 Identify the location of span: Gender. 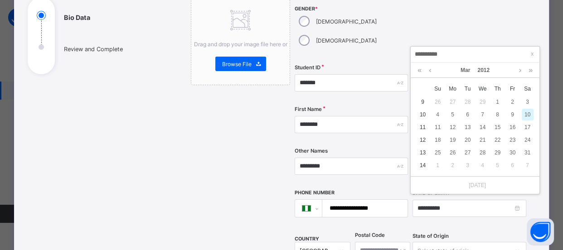
(352, 9).